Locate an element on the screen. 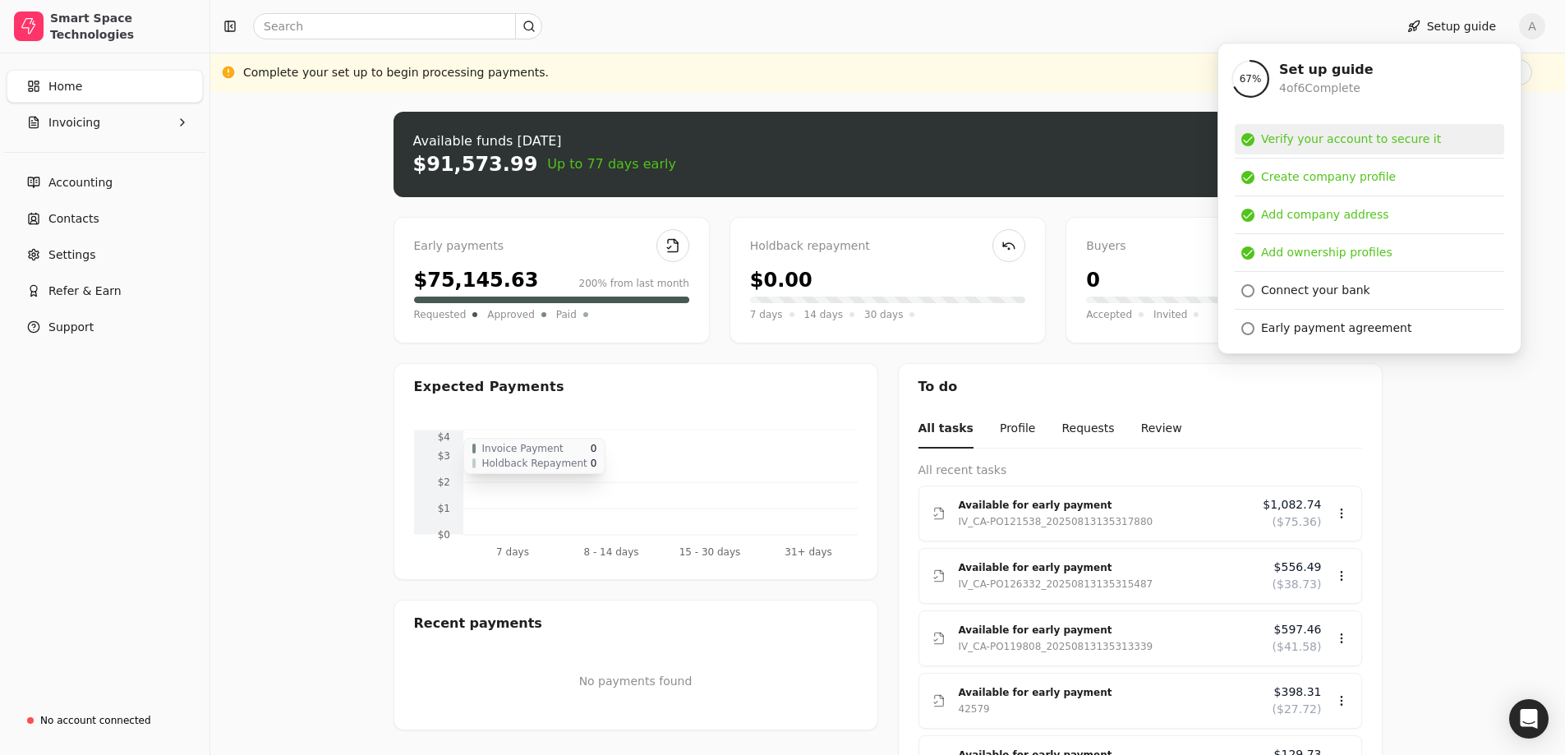  a: No account connected is located at coordinates (104, 721).